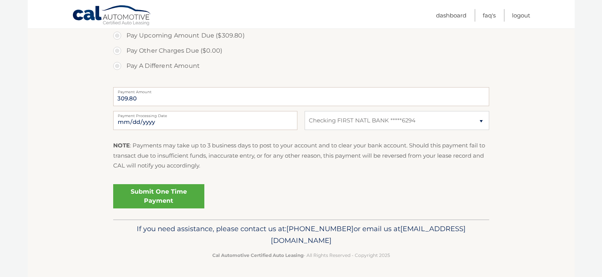  Describe the element at coordinates (301, 90) in the screenshot. I see `label: Payment Amount` at that location.